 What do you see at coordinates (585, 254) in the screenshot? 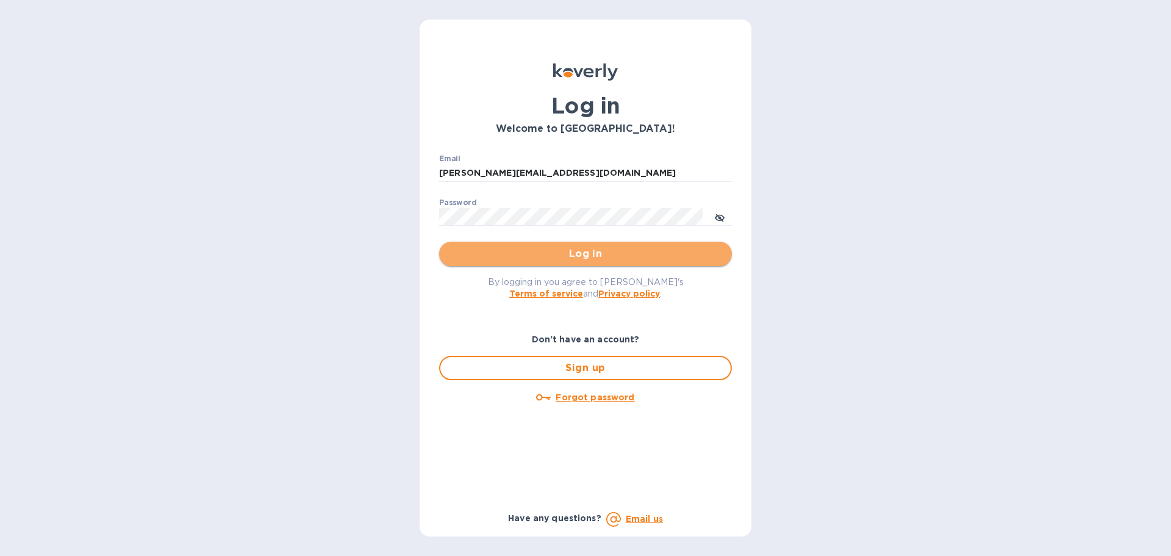
I see `button: Log in` at bounding box center [585, 254].